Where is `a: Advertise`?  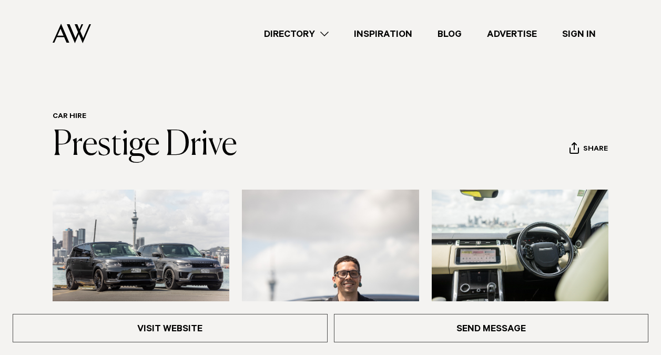 a: Advertise is located at coordinates (512, 34).